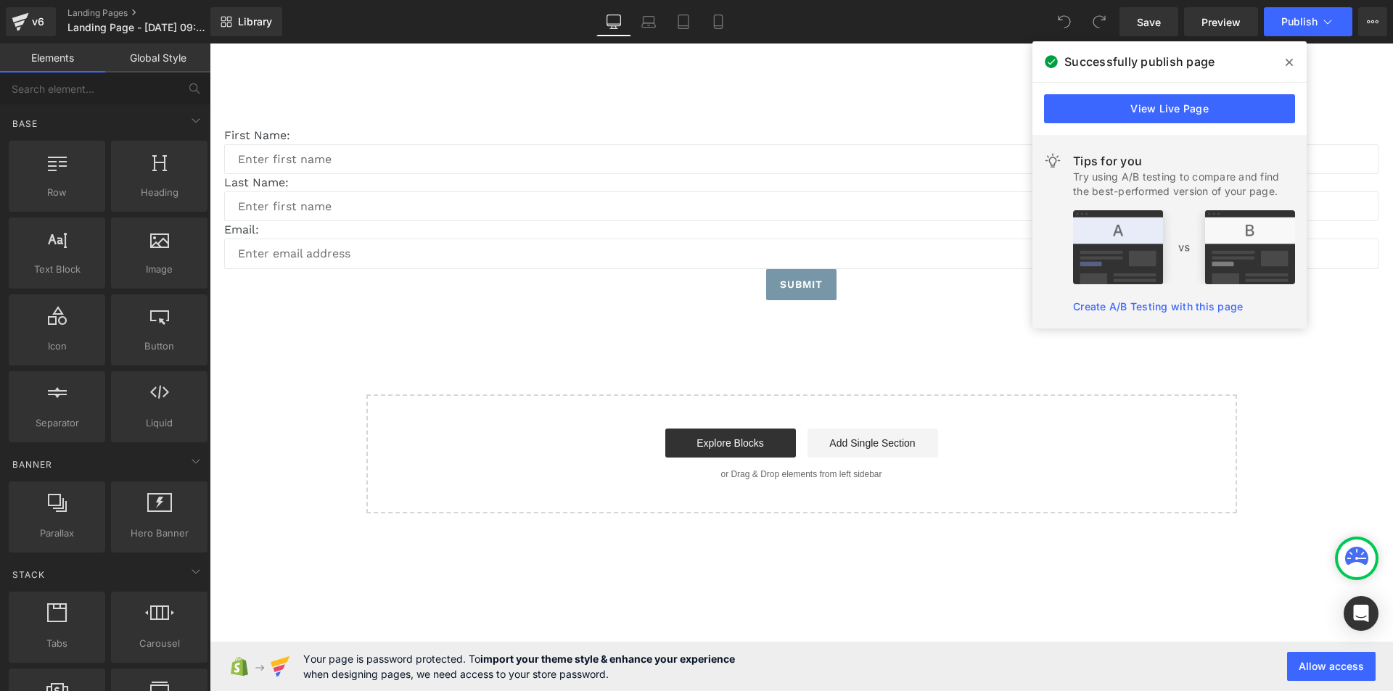 Image resolution: width=1393 pixels, height=691 pixels. What do you see at coordinates (1158, 306) in the screenshot?
I see `a: Create A/B Testing with this page` at bounding box center [1158, 306].